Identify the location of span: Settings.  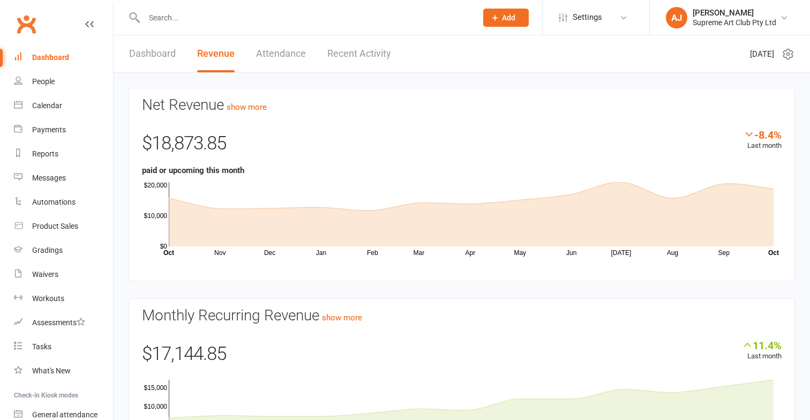
(587, 17).